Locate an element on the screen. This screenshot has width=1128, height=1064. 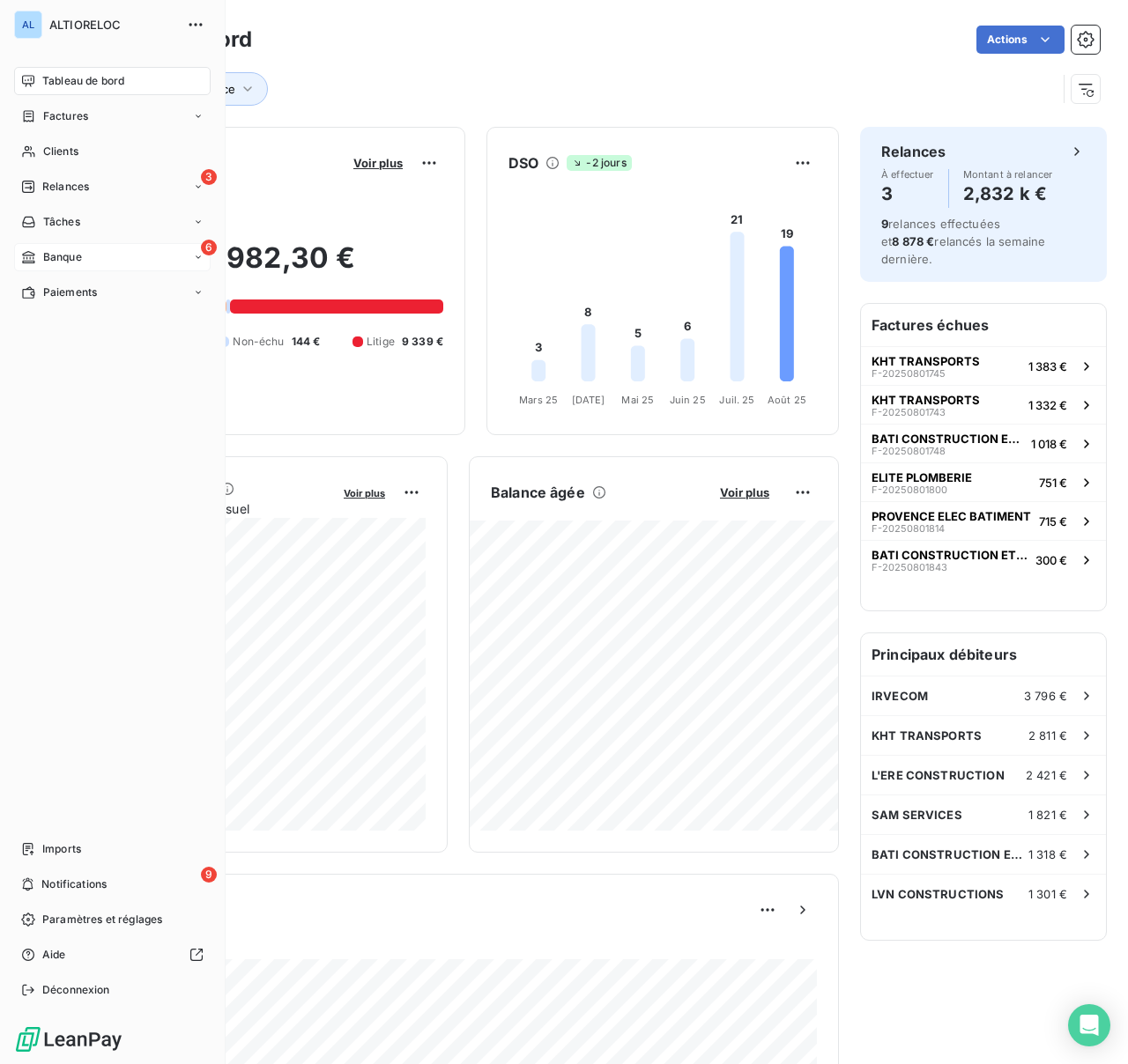
span: ELITE PLOMBERIE is located at coordinates (922, 478).